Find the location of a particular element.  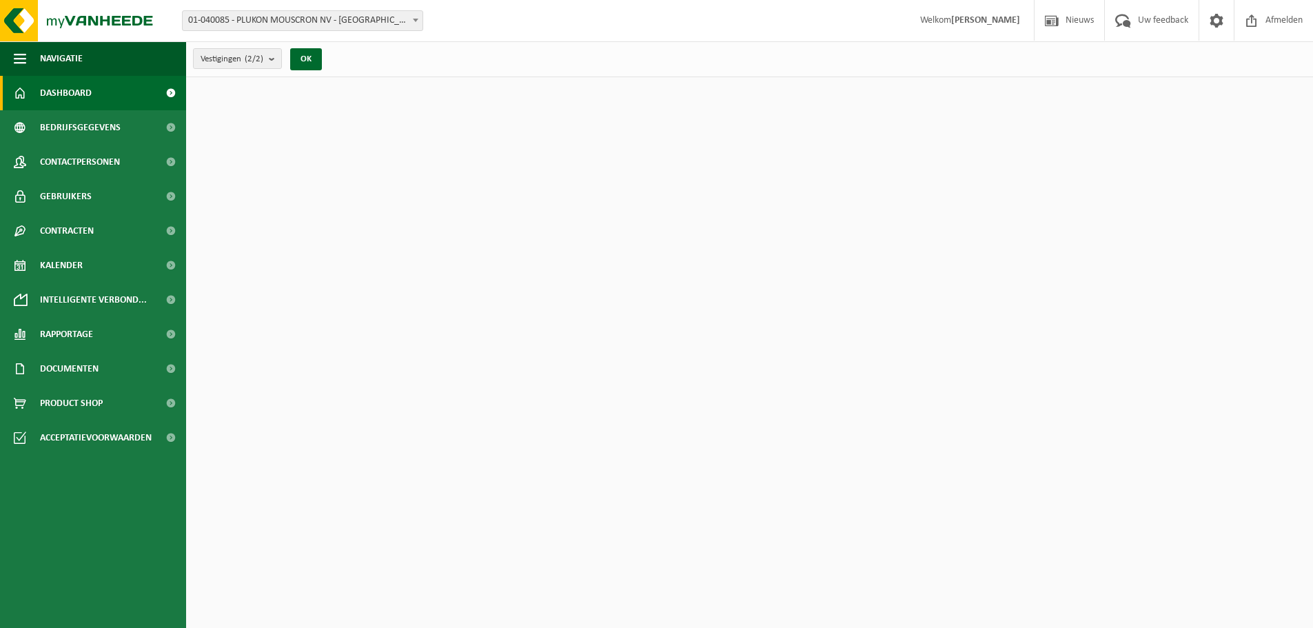

span: Contactpersonen is located at coordinates (80, 162).